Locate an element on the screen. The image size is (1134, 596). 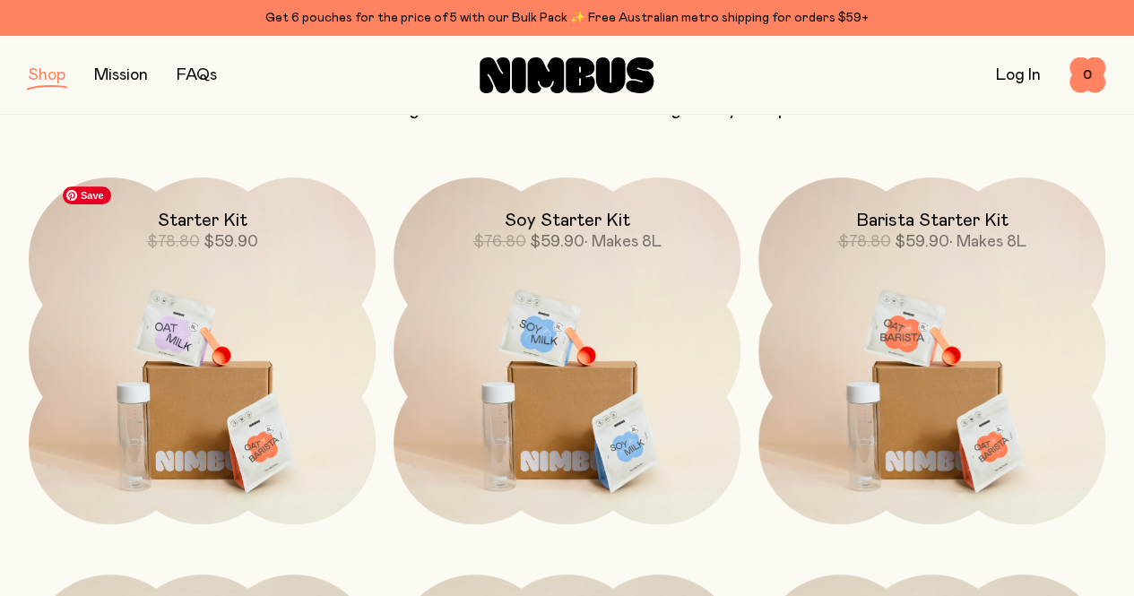
h2: Starter Kit is located at coordinates (203, 221).